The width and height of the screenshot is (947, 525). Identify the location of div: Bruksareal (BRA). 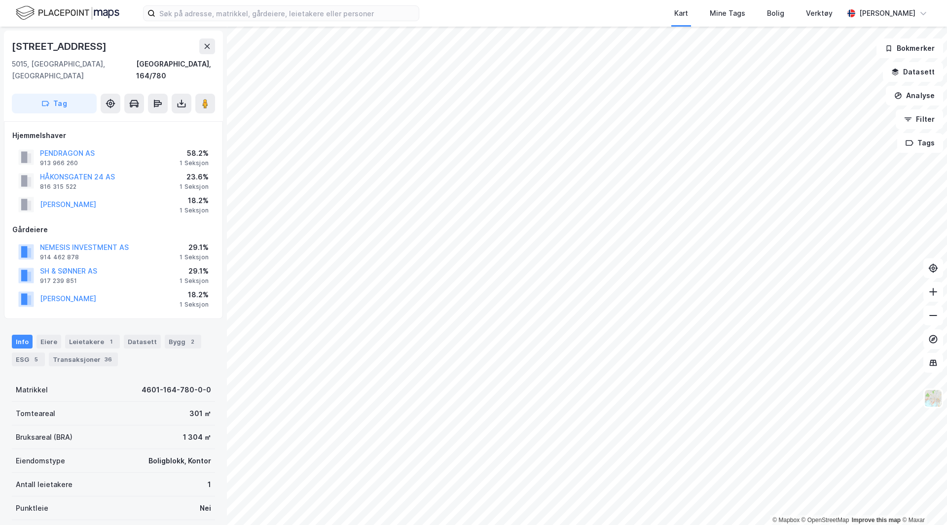
(44, 438).